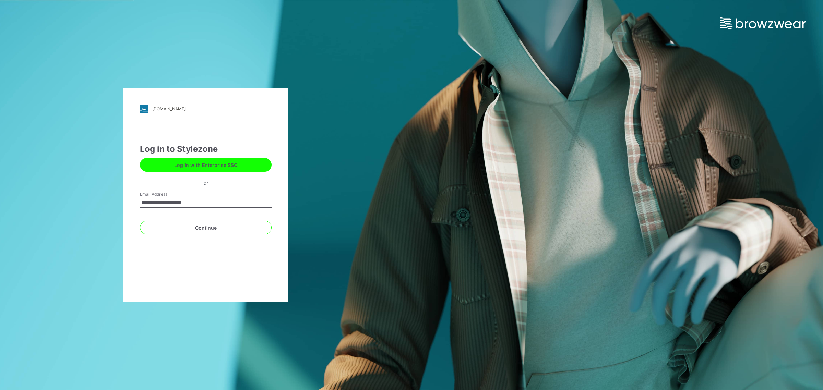 Image resolution: width=823 pixels, height=390 pixels. I want to click on button: Log in with Enterprise SSO, so click(206, 165).